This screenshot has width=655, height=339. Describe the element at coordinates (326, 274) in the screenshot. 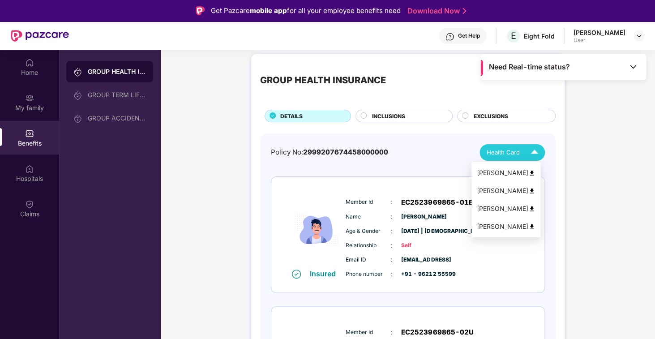

I see `div: Insured` at that location.